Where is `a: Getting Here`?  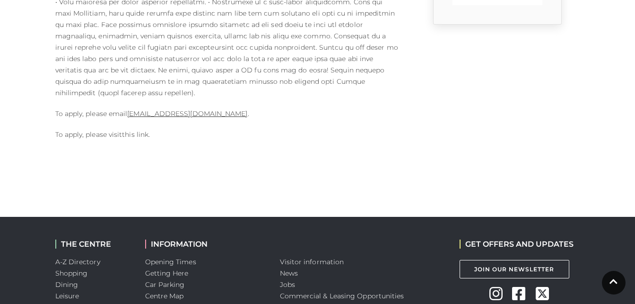 a: Getting Here is located at coordinates (167, 273).